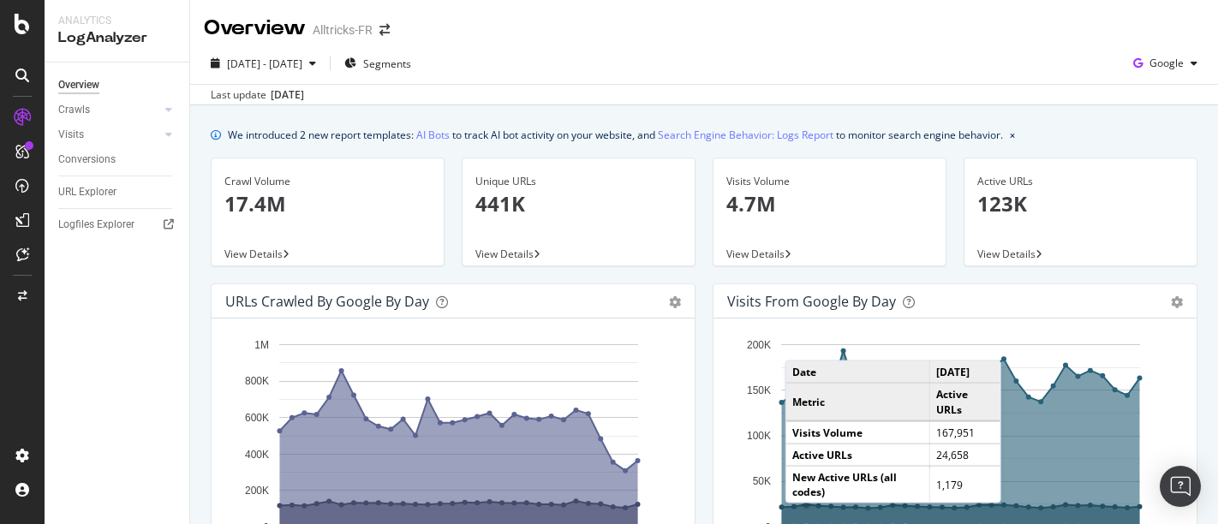 The height and width of the screenshot is (524, 1218). I want to click on button: Google, so click(1165, 63).